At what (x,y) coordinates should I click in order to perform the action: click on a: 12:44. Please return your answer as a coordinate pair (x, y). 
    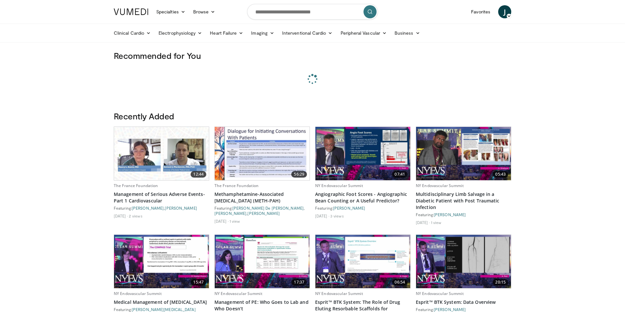
    Looking at the image, I should click on (162, 153).